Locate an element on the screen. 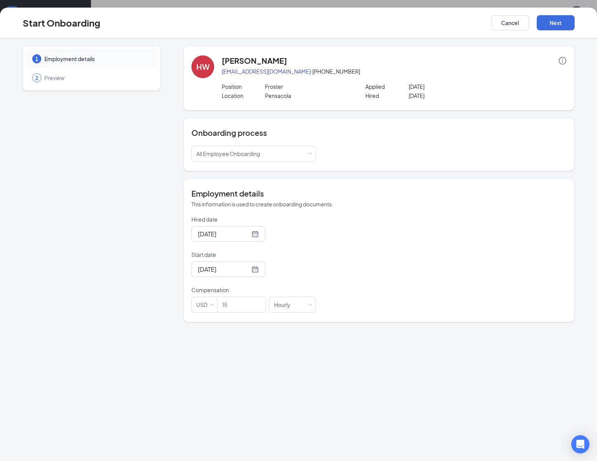 This screenshot has height=461, width=597. p: Compensation is located at coordinates (254, 290).